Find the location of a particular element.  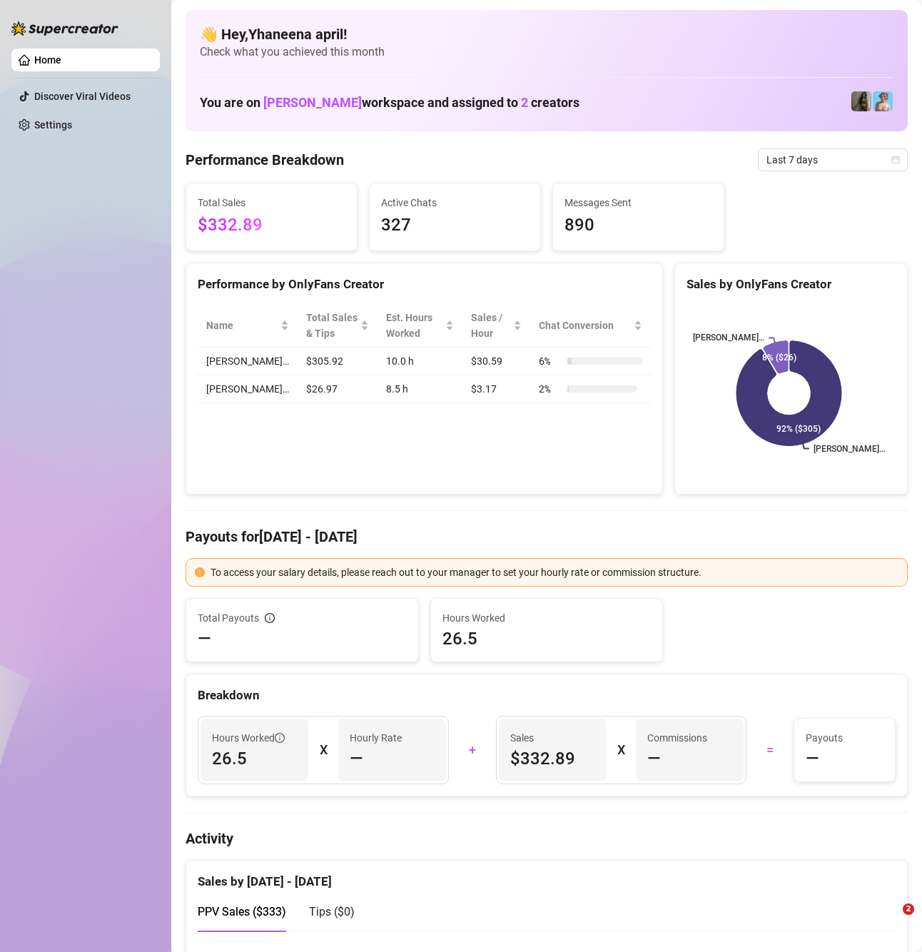

img: logo-BBDzfeDw.svg is located at coordinates (65, 29).